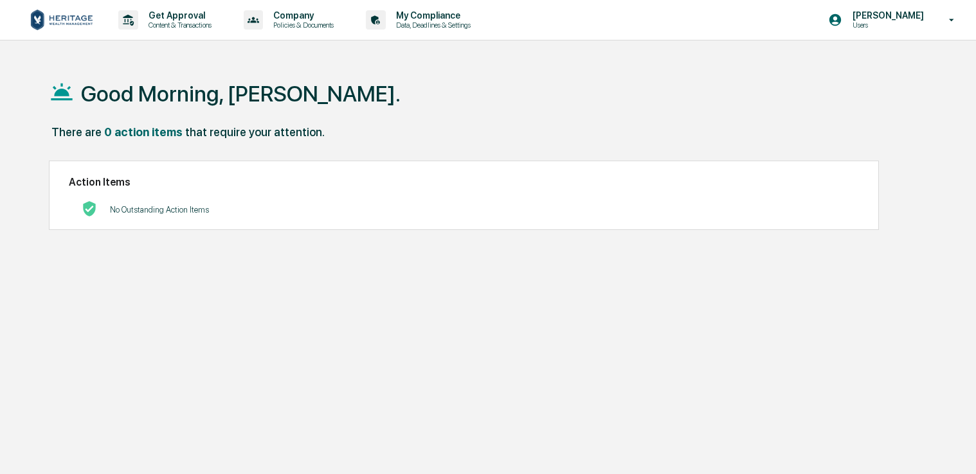 The height and width of the screenshot is (474, 976). I want to click on img: No Actions logo, so click(89, 209).